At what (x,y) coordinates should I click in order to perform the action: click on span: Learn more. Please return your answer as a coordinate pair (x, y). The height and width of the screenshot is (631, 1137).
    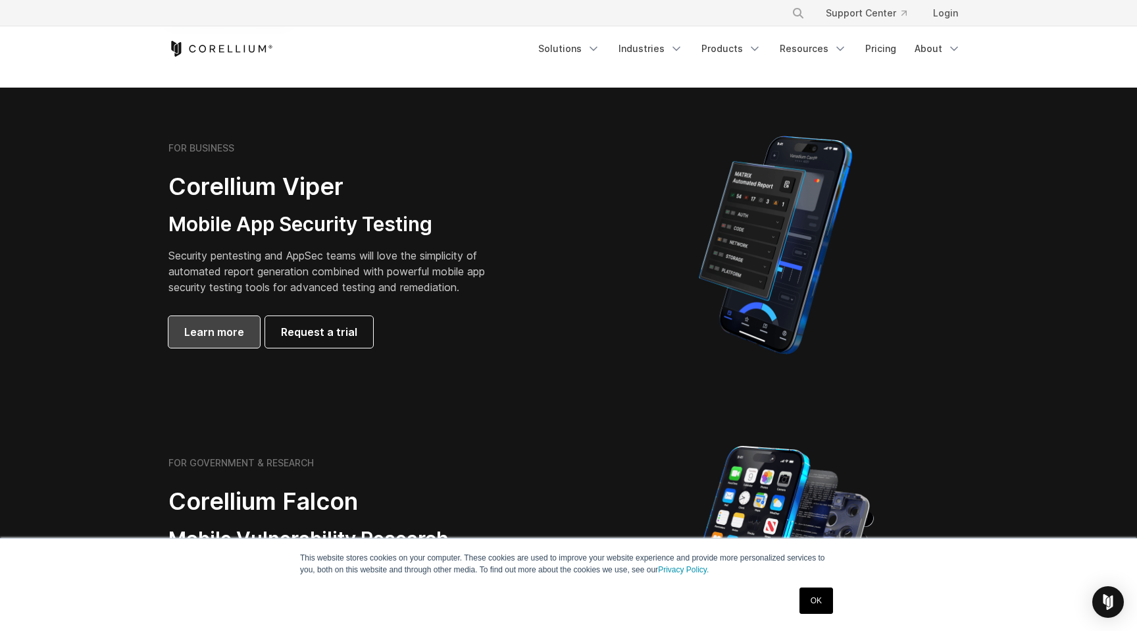
    Looking at the image, I should click on (214, 332).